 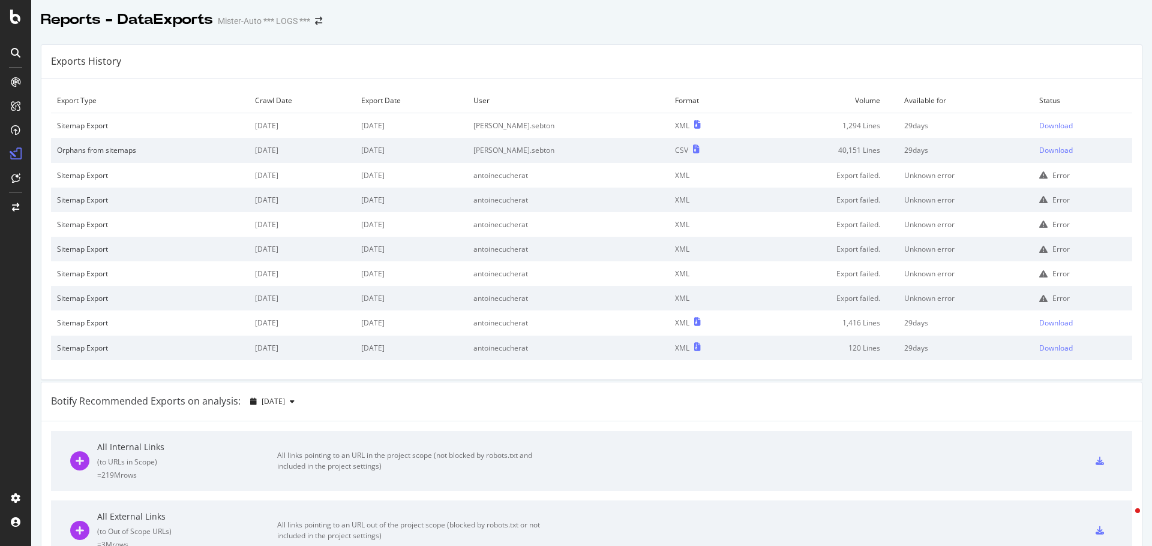 I want to click on div: All External Links, so click(x=187, y=517).